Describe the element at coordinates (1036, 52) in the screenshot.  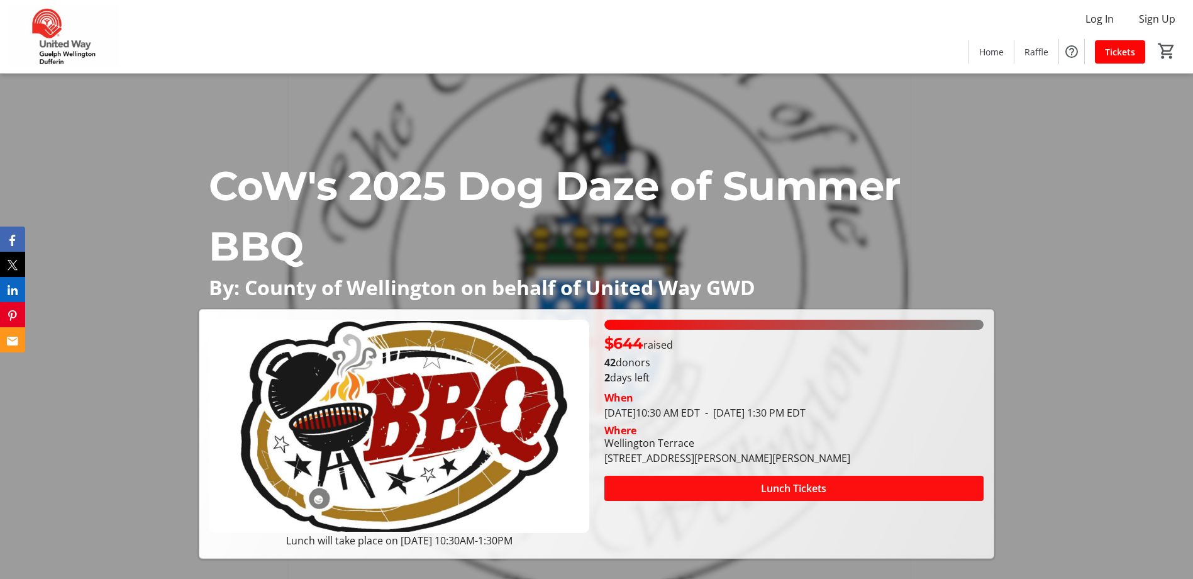
I see `a: Raffle` at that location.